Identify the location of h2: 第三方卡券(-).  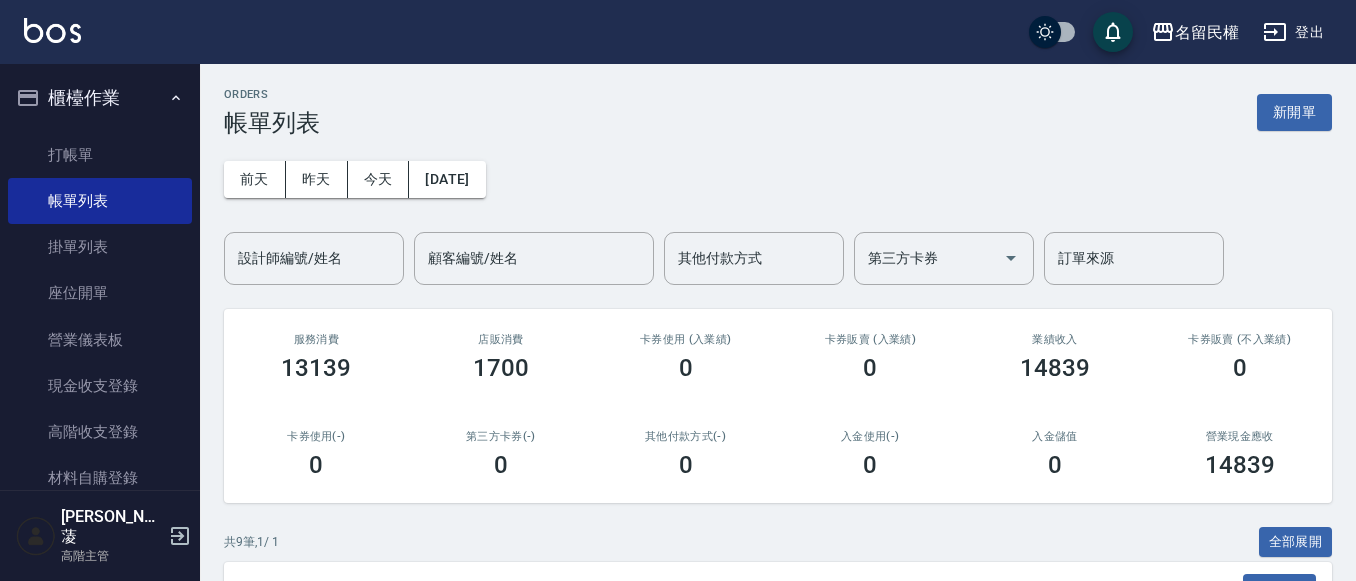
(501, 436).